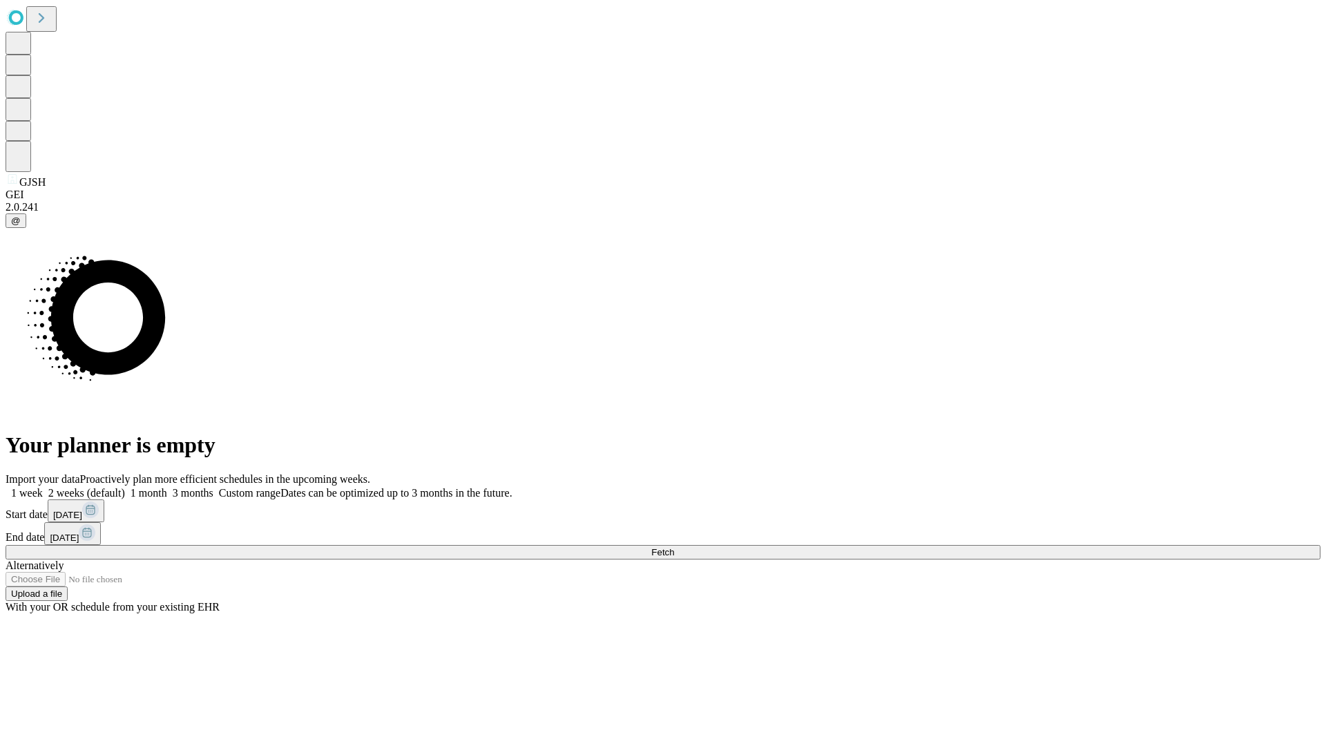  Describe the element at coordinates (43, 479) in the screenshot. I see `span: Import your data` at that location.